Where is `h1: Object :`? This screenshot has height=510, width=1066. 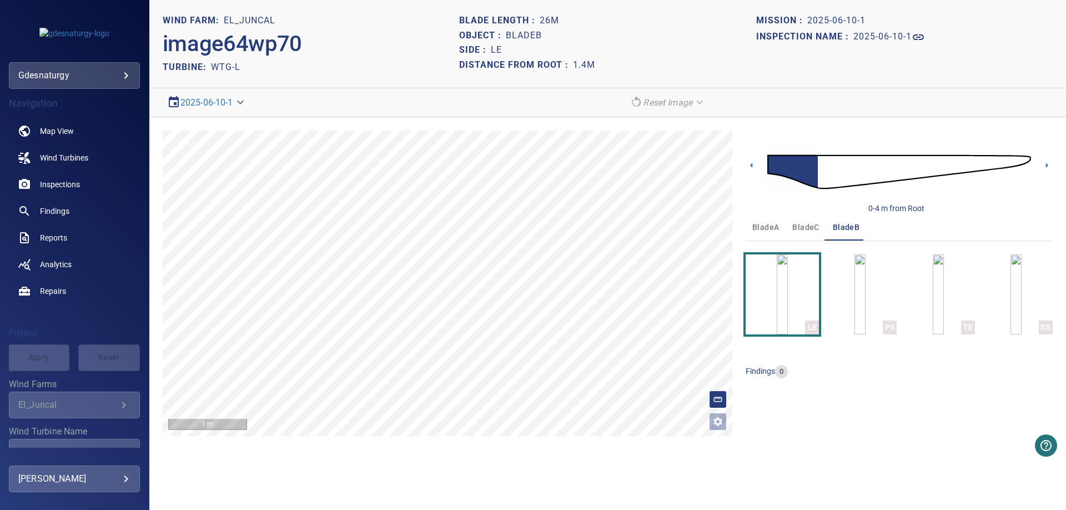
h1: Object : is located at coordinates (483, 36).